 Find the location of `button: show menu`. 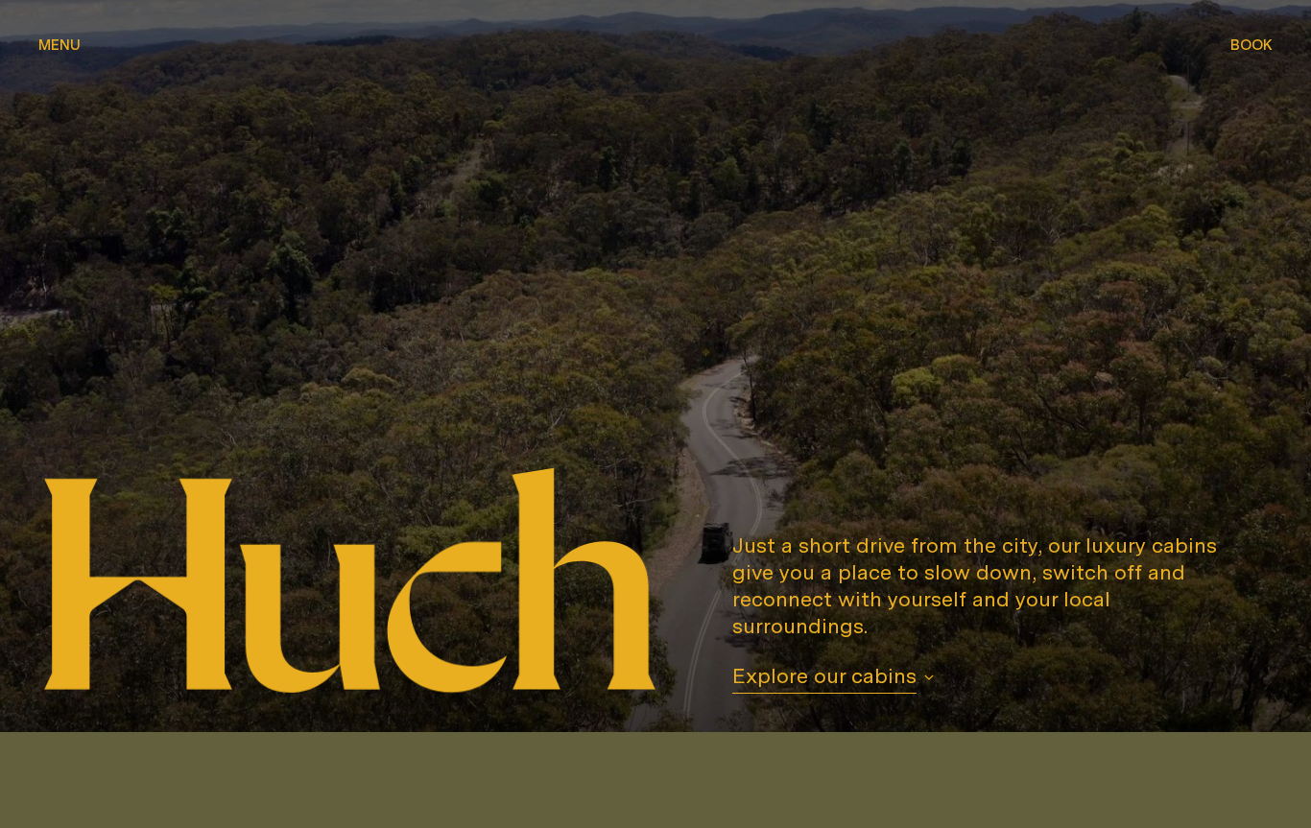

button: show menu is located at coordinates (60, 46).